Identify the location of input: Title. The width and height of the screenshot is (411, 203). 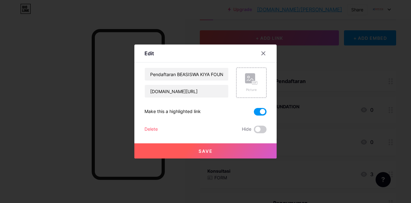
(187, 74).